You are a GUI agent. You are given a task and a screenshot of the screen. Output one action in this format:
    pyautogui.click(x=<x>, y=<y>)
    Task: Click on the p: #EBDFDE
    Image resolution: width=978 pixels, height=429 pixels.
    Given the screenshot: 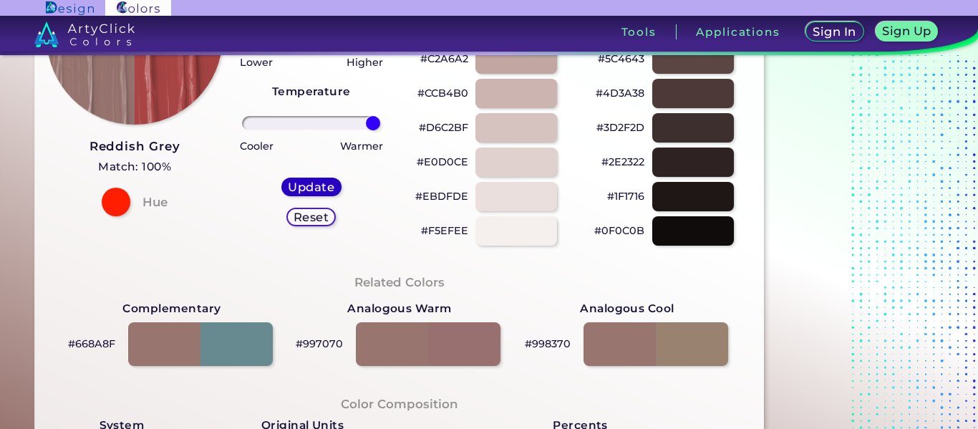 What is the action you would take?
    pyautogui.click(x=442, y=196)
    